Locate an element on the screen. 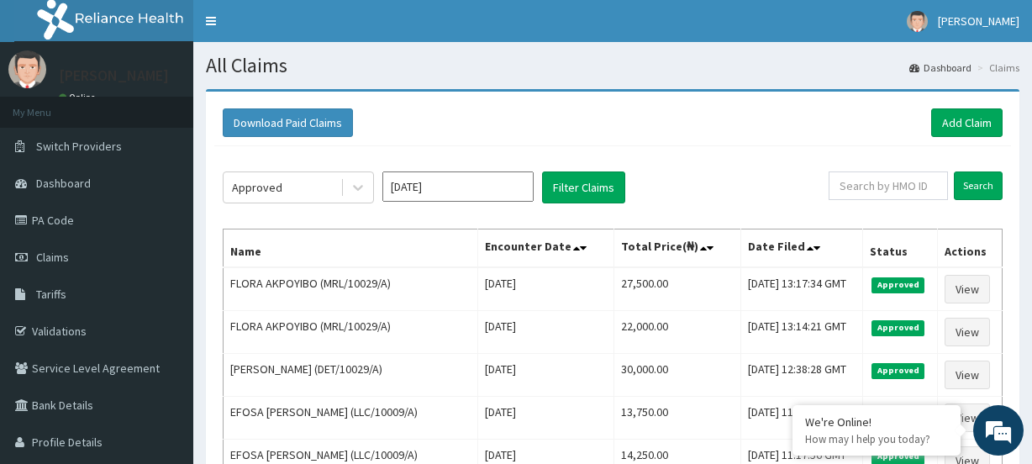 Image resolution: width=1032 pixels, height=464 pixels. th: Status is located at coordinates (900, 249).